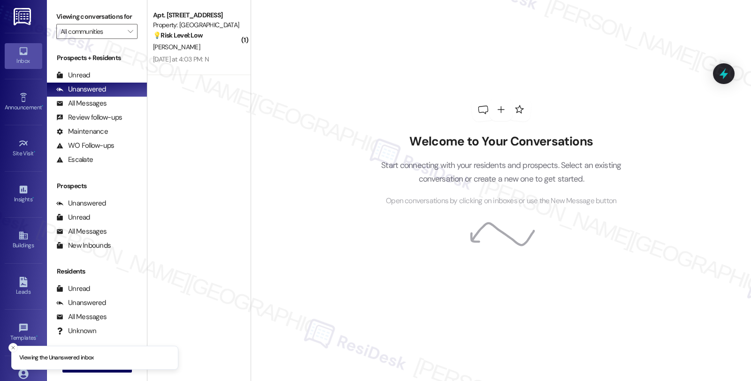 This screenshot has height=381, width=751. I want to click on div: WO Follow-ups, so click(85, 145).